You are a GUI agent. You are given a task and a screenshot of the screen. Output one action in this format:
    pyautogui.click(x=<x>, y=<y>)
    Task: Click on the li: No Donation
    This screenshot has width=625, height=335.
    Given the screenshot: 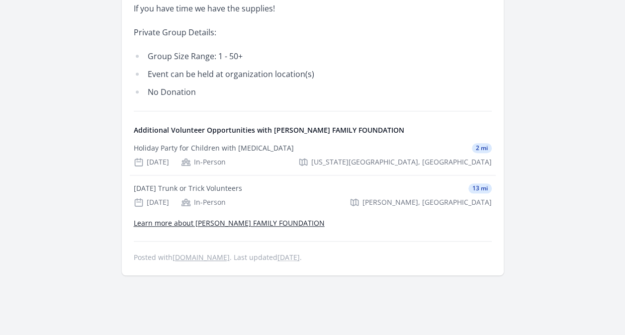 What is the action you would take?
    pyautogui.click(x=279, y=92)
    